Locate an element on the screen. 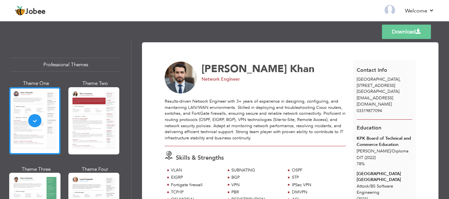  span: Attock BS Software Engineering is located at coordinates (375, 190).